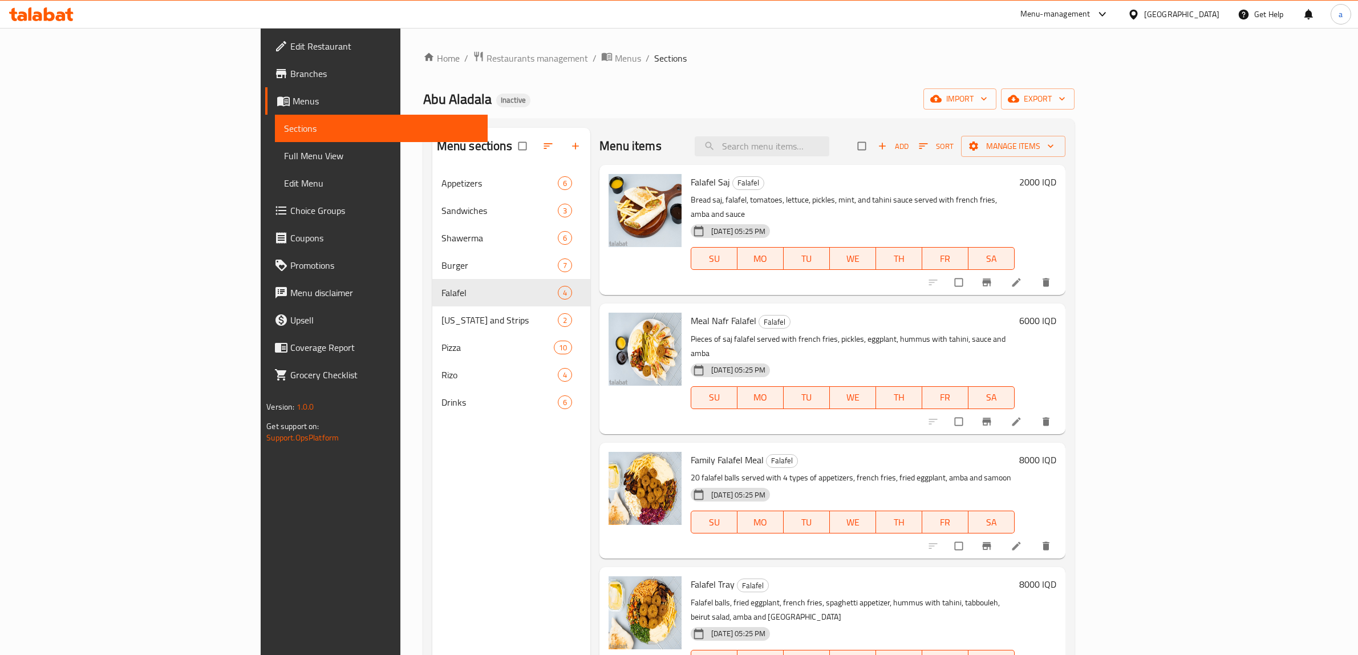 The height and width of the screenshot is (655, 1358). I want to click on h6: 2000 IQD, so click(1037, 182).